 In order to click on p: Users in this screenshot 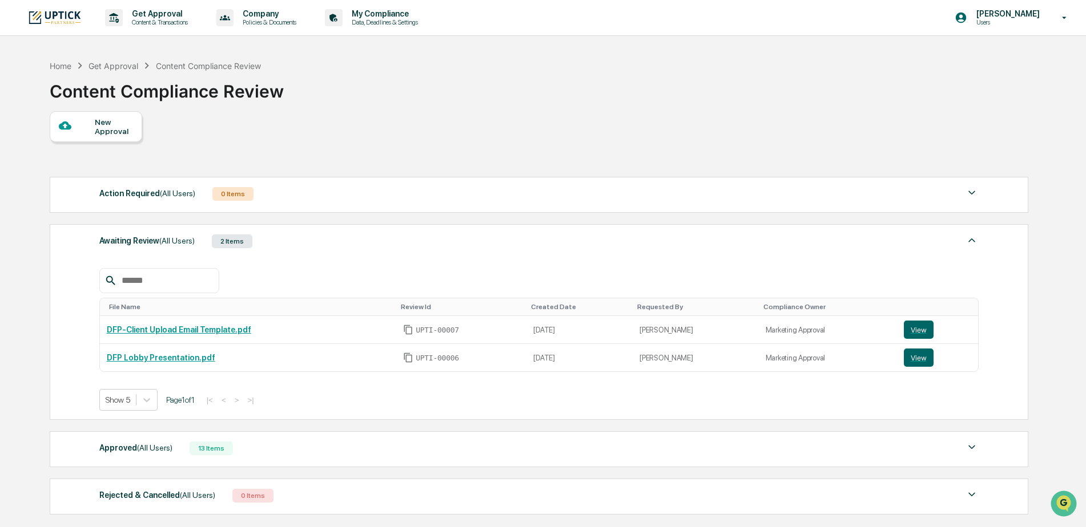, I will do `click(1006, 22)`.